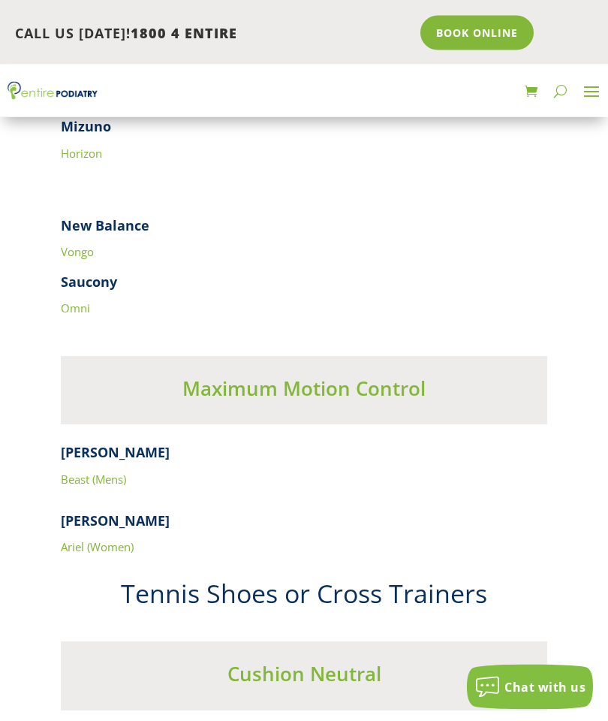  What do you see at coordinates (77, 252) in the screenshot?
I see `a: Vongo` at bounding box center [77, 252].